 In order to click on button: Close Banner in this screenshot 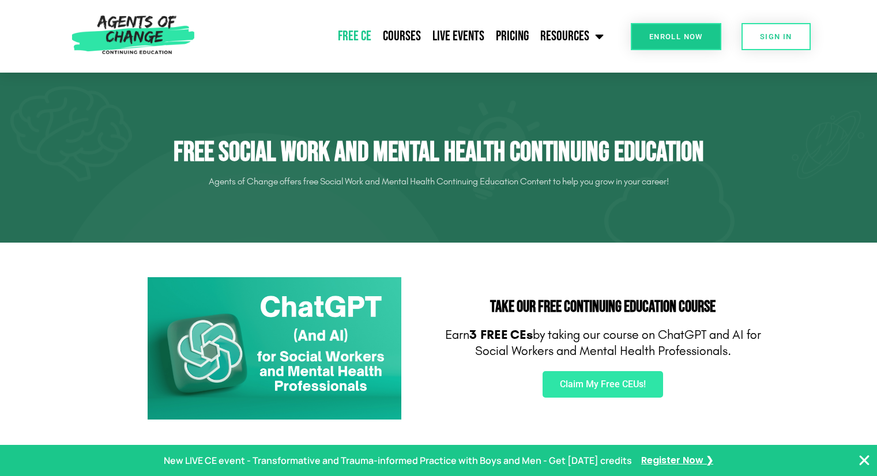, I will do `click(864, 461)`.